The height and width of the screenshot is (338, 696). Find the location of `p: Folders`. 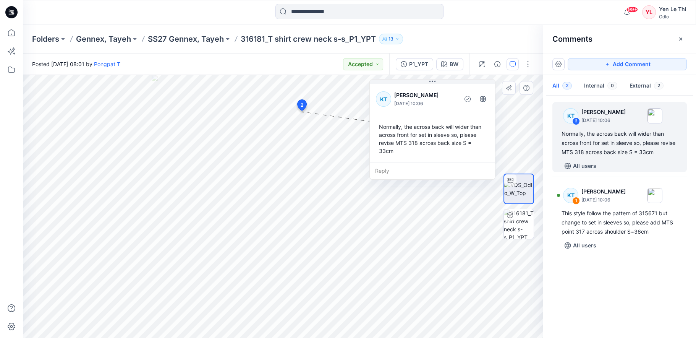

p: Folders is located at coordinates (45, 39).